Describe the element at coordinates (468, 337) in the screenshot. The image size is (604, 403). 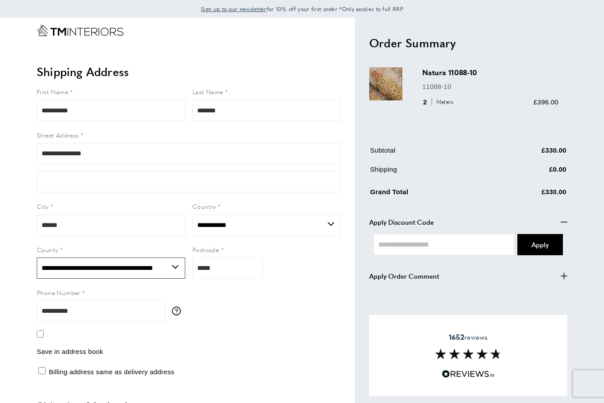
I see `span: reviews` at that location.